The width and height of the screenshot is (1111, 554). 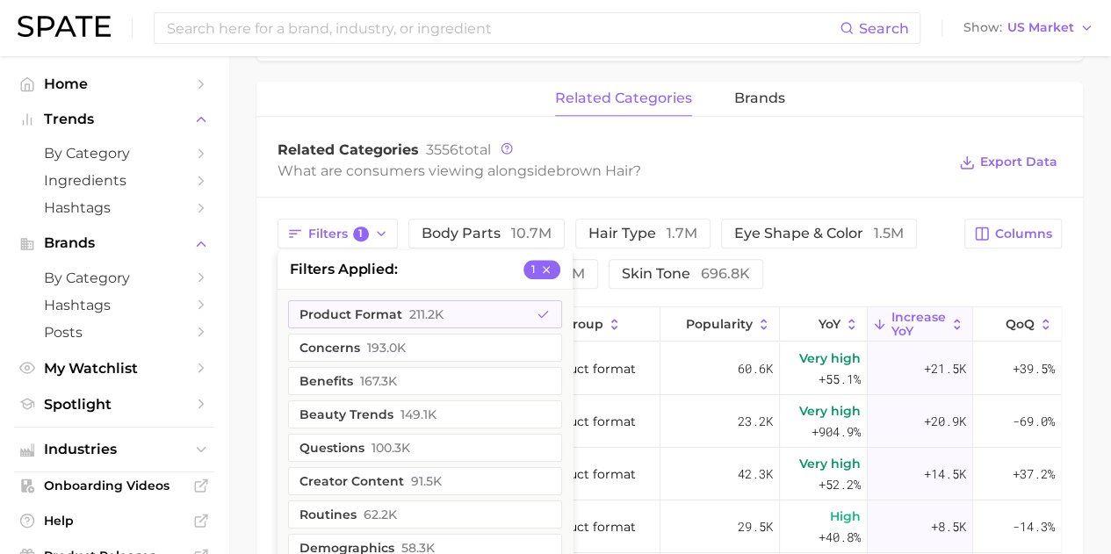 I want to click on button: Trends, so click(x=114, y=119).